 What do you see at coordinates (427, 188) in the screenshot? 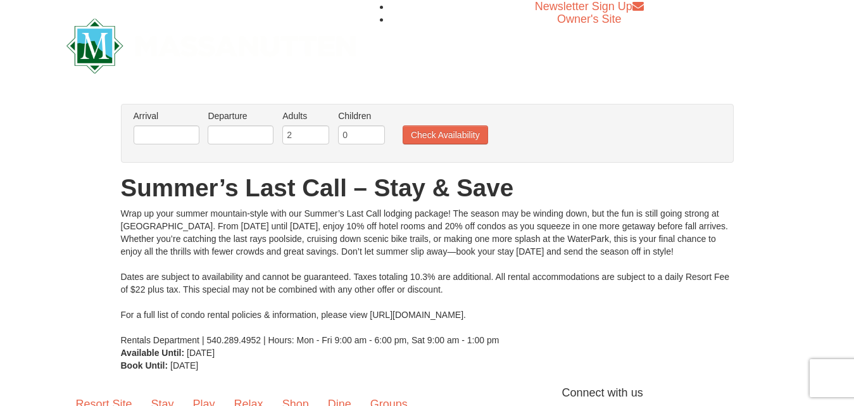
I see `h1: Summer’s Last Call – Stay & Save` at bounding box center [427, 188].